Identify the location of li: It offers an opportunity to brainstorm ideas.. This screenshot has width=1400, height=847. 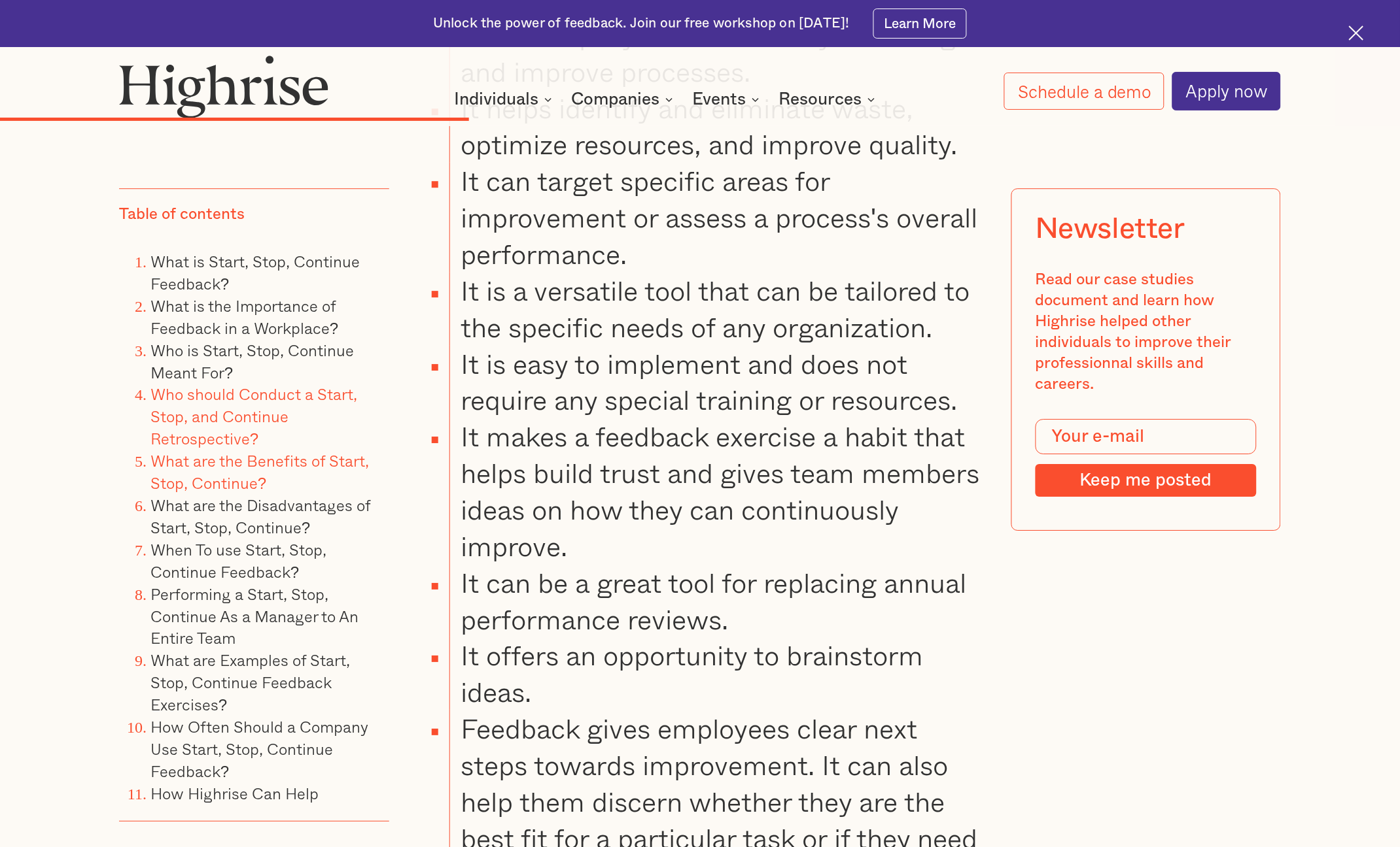
(715, 674).